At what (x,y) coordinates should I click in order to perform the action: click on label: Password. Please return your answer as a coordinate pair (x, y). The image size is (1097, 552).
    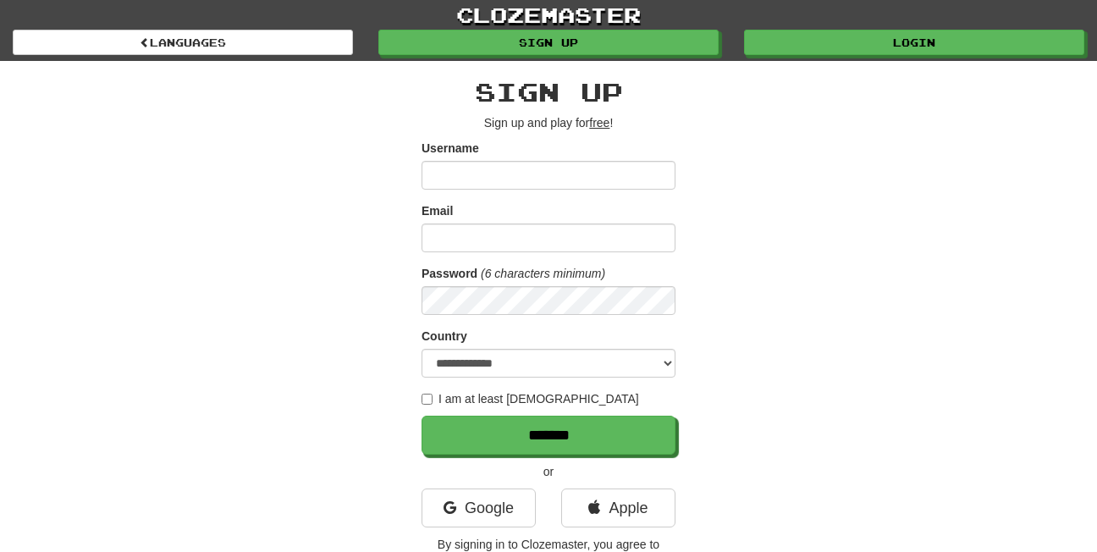
    Looking at the image, I should click on (450, 273).